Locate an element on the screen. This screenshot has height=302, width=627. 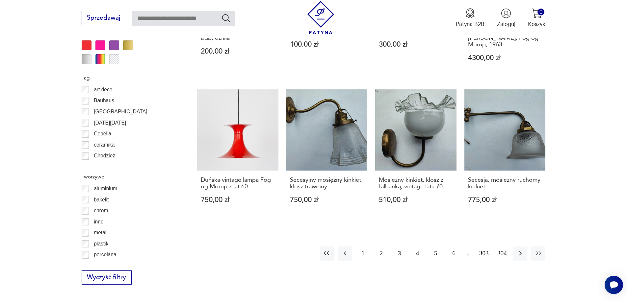
p: plastik is located at coordinates (101, 244).